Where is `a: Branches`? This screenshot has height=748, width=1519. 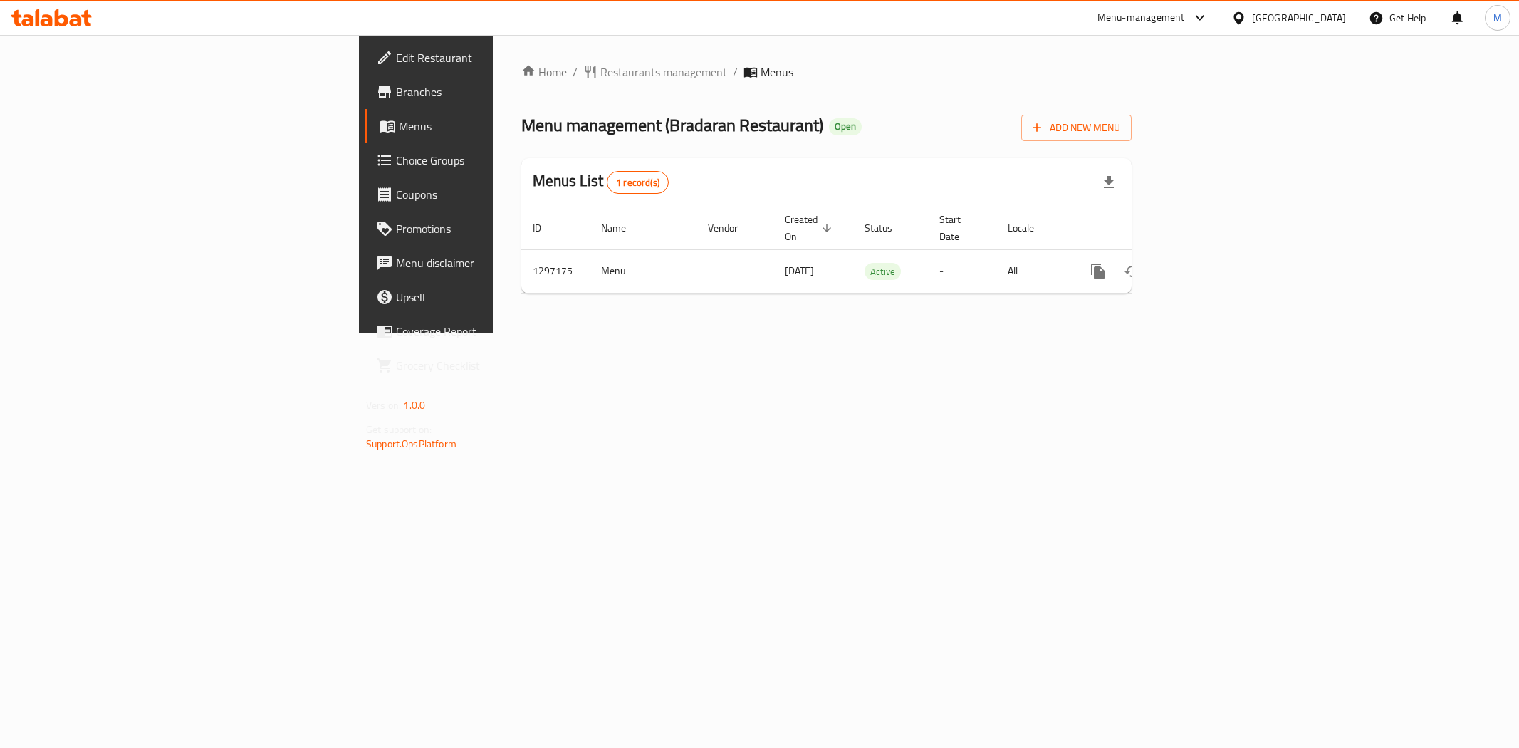 a: Branches is located at coordinates (489, 92).